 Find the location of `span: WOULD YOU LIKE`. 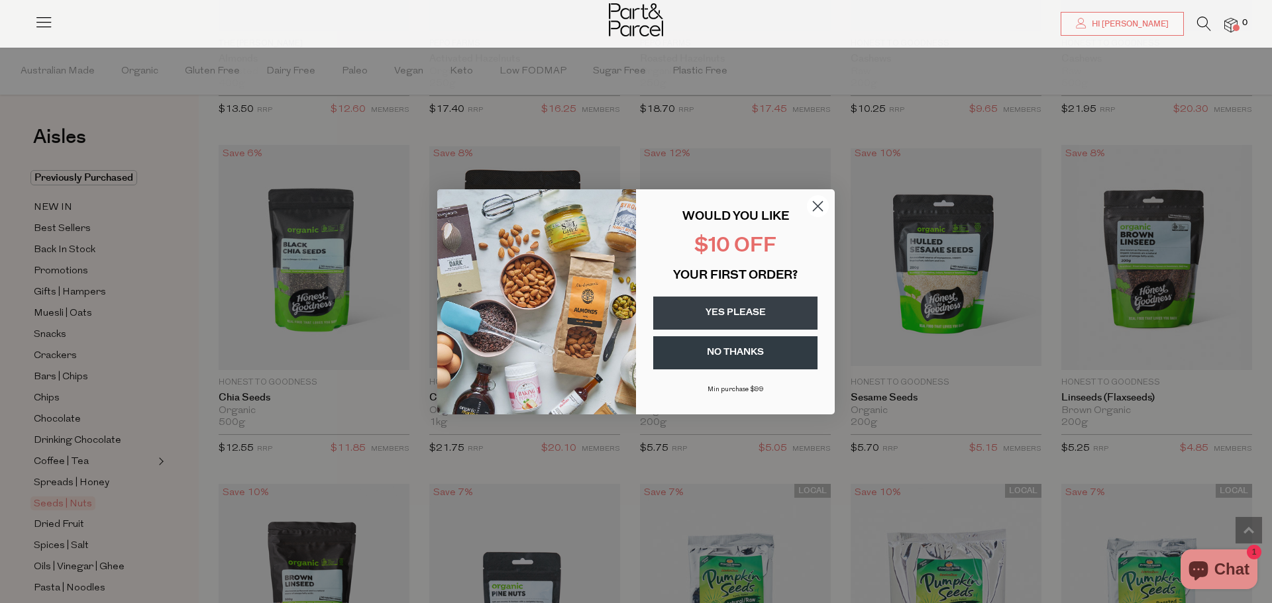

span: WOULD YOU LIKE is located at coordinates (735, 217).